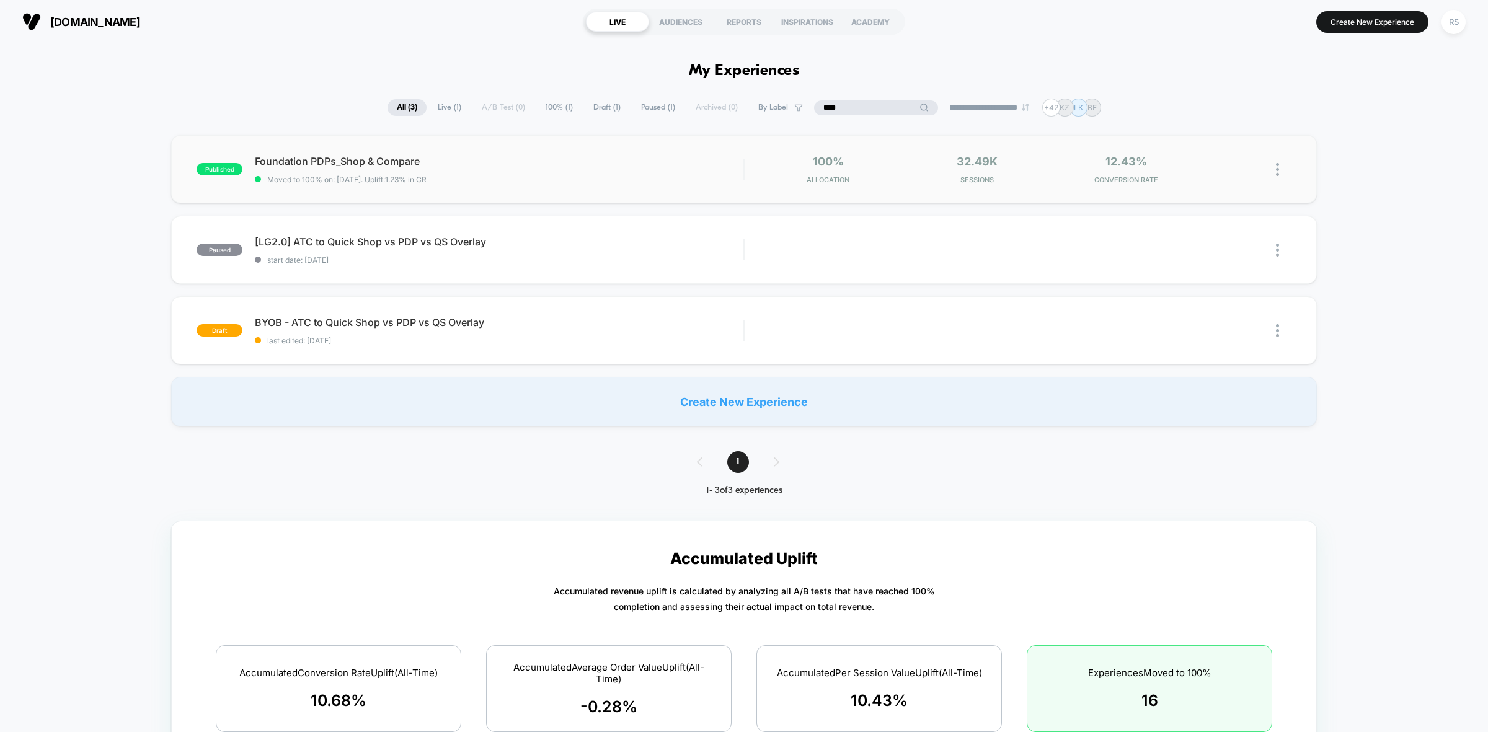 The image size is (1488, 732). What do you see at coordinates (1126, 180) in the screenshot?
I see `span: CONVERSION RATE` at bounding box center [1126, 180].